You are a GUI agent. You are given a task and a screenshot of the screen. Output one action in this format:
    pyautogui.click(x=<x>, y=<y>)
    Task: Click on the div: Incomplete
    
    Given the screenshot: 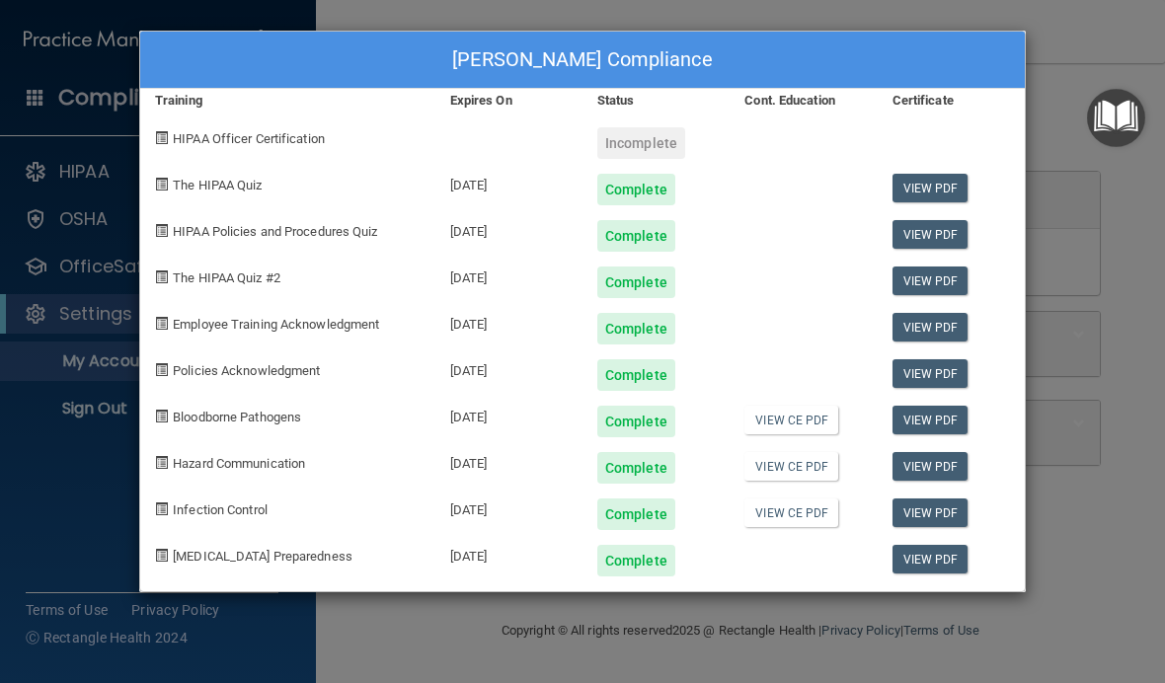 What is the action you would take?
    pyautogui.click(x=641, y=143)
    